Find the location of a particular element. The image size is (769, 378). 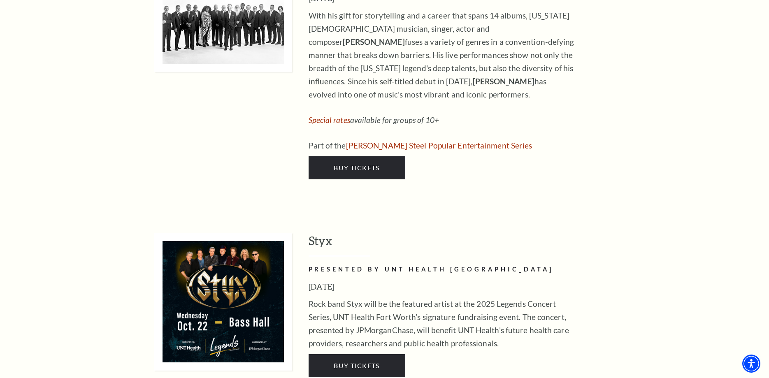

img: Styx is located at coordinates (223, 301).